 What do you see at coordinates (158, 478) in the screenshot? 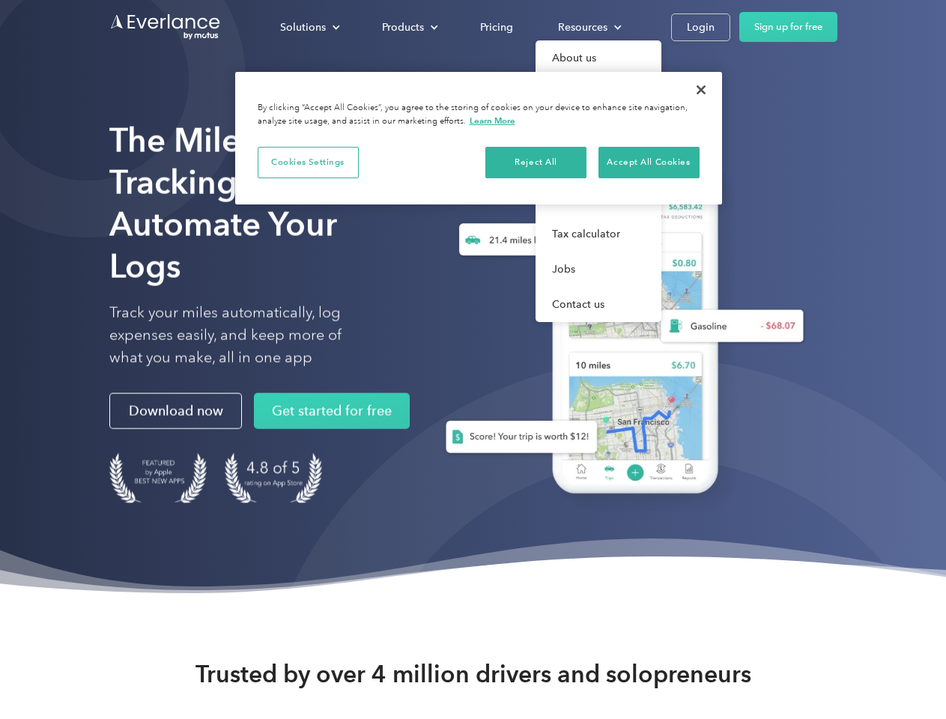
I see `img: Badge for Featured by Apple Best New Apps` at bounding box center [158, 478].